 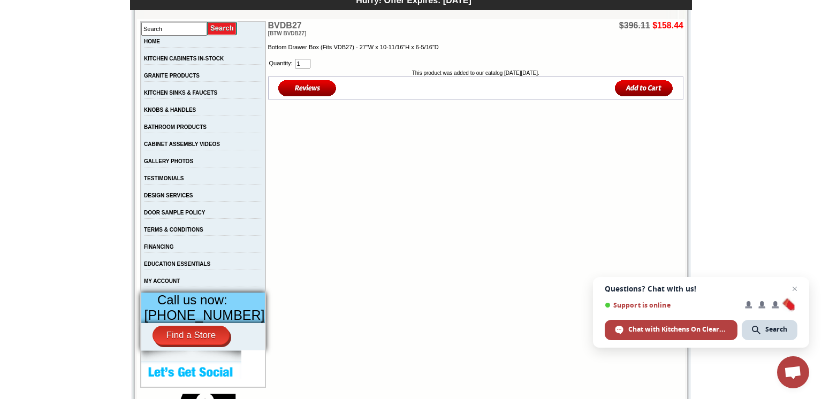 What do you see at coordinates (668, 25) in the screenshot?
I see `span: $158.44` at bounding box center [668, 25].